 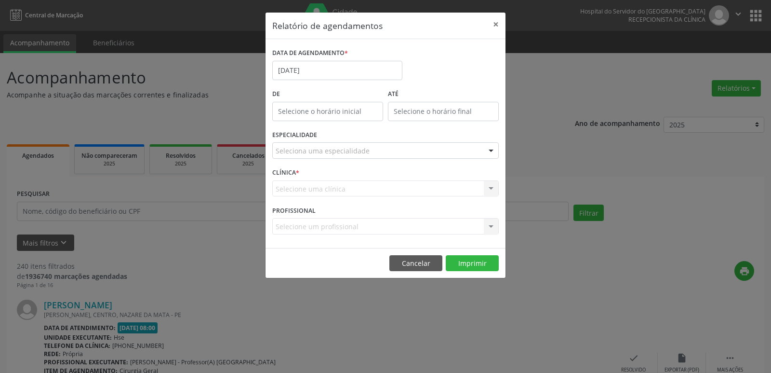 What do you see at coordinates (337, 70) in the screenshot?
I see `input: Selecione uma data ou intervalo` at bounding box center [337, 70].